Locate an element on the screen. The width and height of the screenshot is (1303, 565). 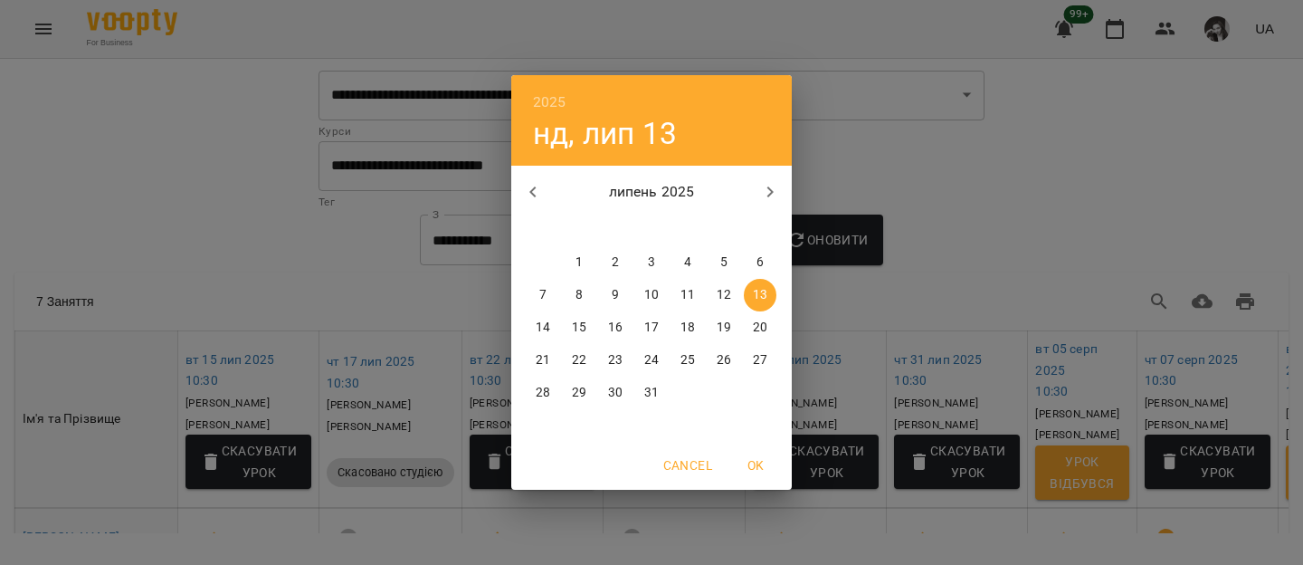
button: 22 is located at coordinates (579, 360).